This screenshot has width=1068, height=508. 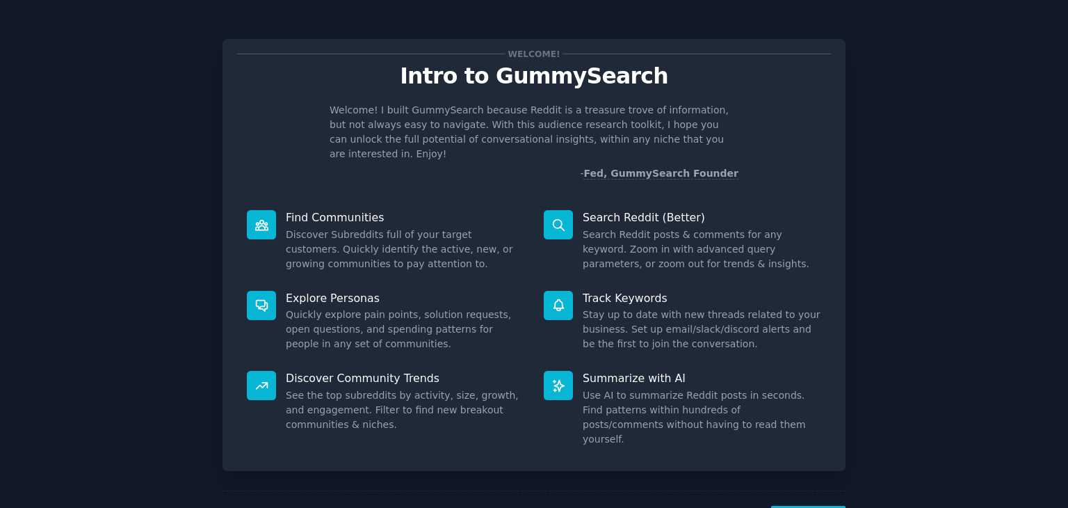 What do you see at coordinates (405, 249) in the screenshot?
I see `dd: Discover Subreddits full of your target customers. Quickly identify the active, new, or growing c...` at bounding box center [405, 249].